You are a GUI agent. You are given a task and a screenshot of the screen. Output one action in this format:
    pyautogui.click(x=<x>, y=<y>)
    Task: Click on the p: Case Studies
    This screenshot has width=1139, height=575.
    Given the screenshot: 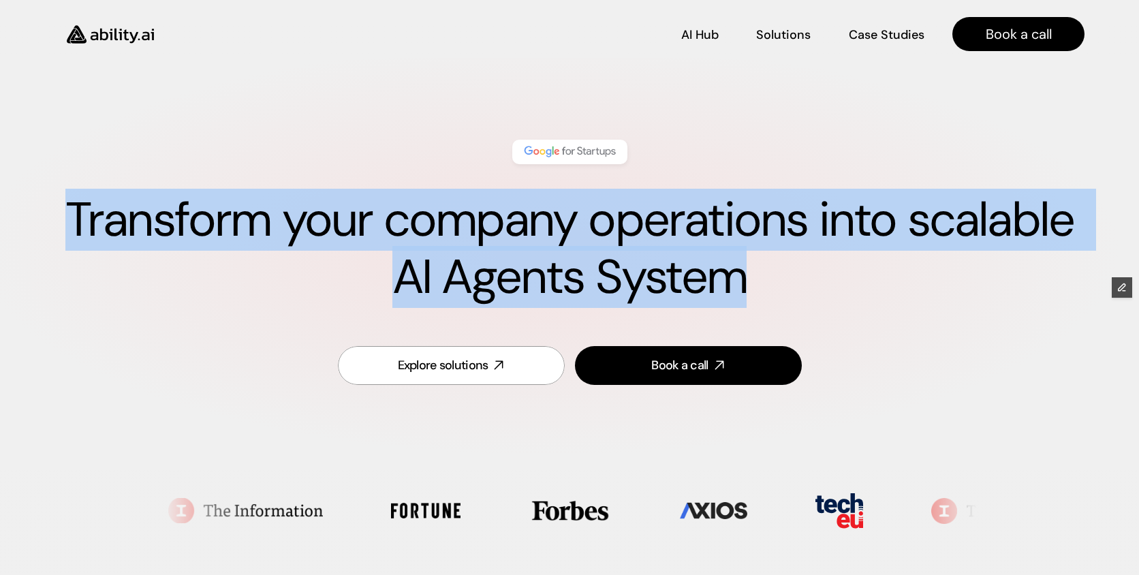 What is the action you would take?
    pyautogui.click(x=887, y=35)
    